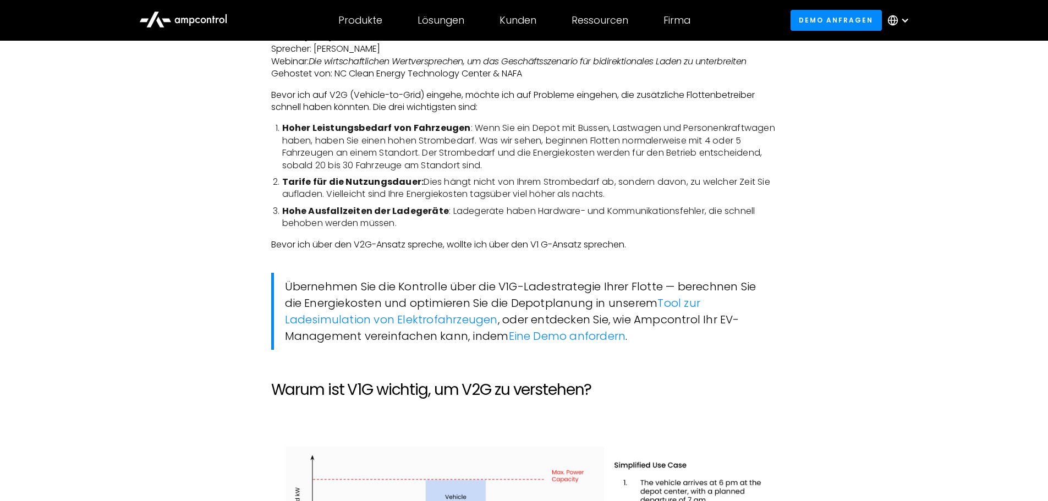  I want to click on a: Eine Demo anfordern, so click(567, 336).